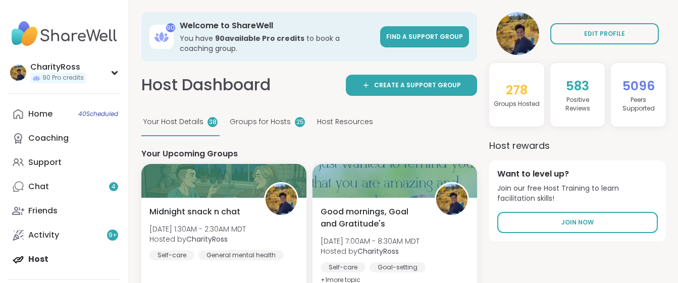 This screenshot has height=283, width=678. What do you see at coordinates (277, 43) in the screenshot?
I see `h3: You have to book a coaching group.` at bounding box center [277, 43].